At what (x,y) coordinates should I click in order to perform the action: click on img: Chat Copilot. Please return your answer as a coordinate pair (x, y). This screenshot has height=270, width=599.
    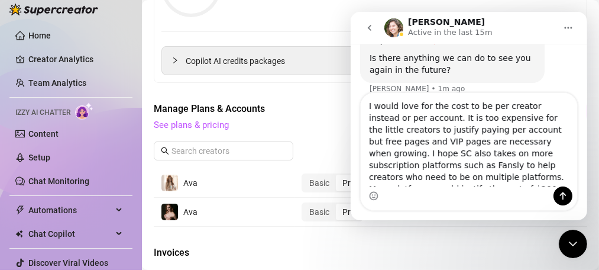
    Looking at the image, I should click on (19, 233).